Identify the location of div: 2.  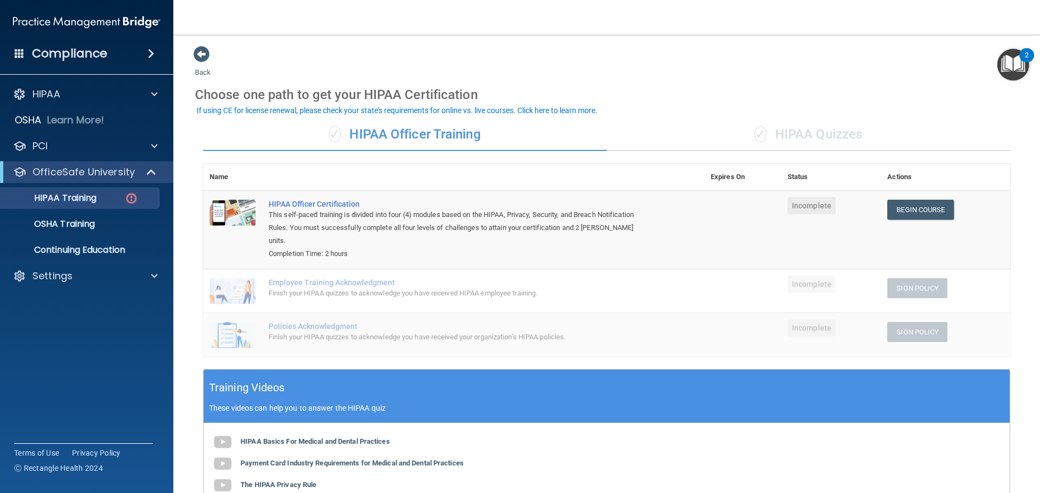
(1026, 62).